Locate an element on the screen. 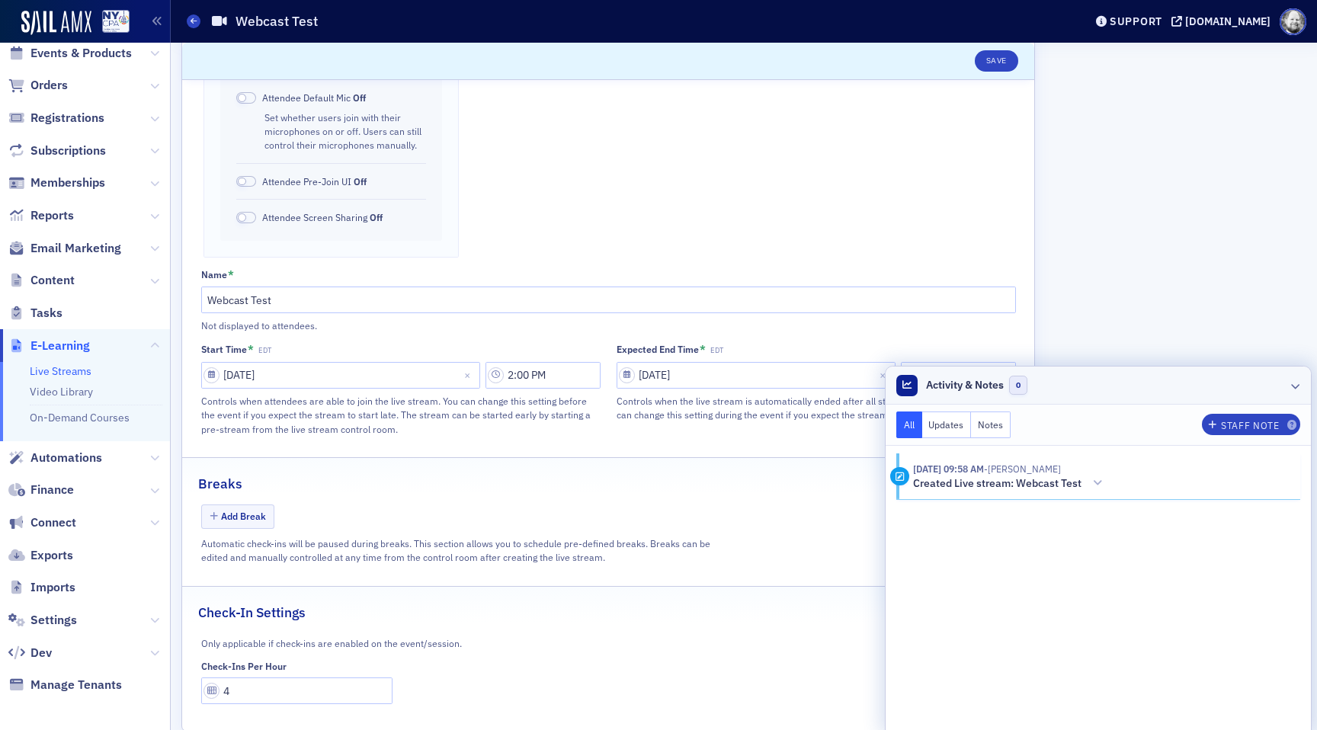 This screenshot has width=1317, height=730. a: Memberships is located at coordinates (56, 183).